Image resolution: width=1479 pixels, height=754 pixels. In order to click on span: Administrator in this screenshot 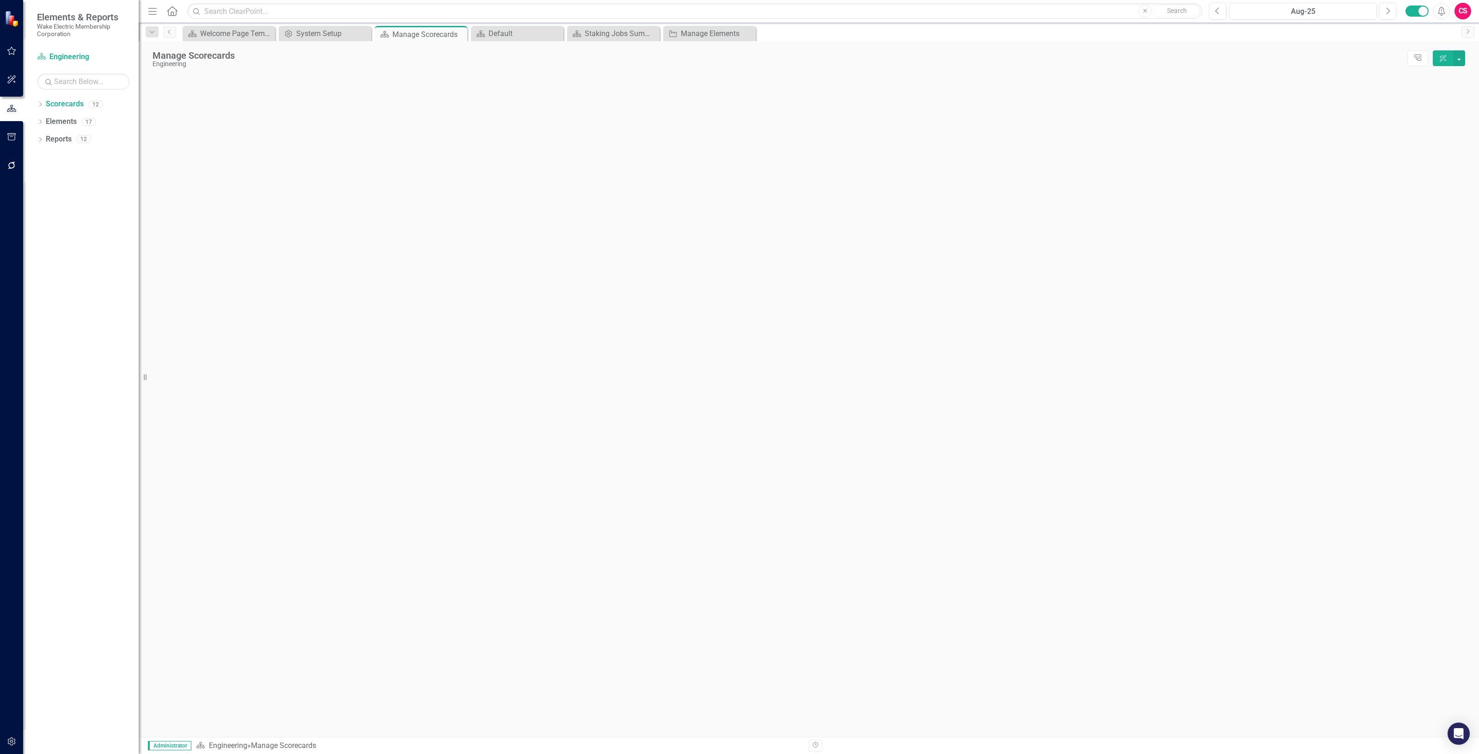, I will do `click(170, 746)`.